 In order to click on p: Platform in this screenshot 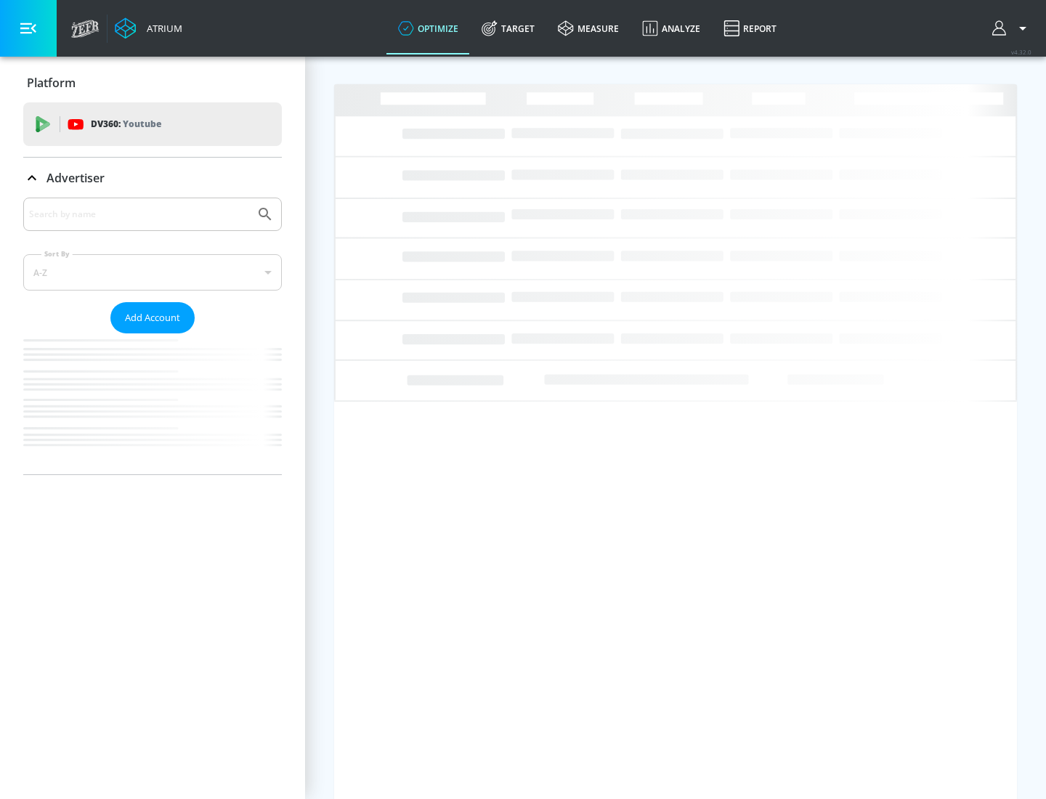, I will do `click(51, 83)`.